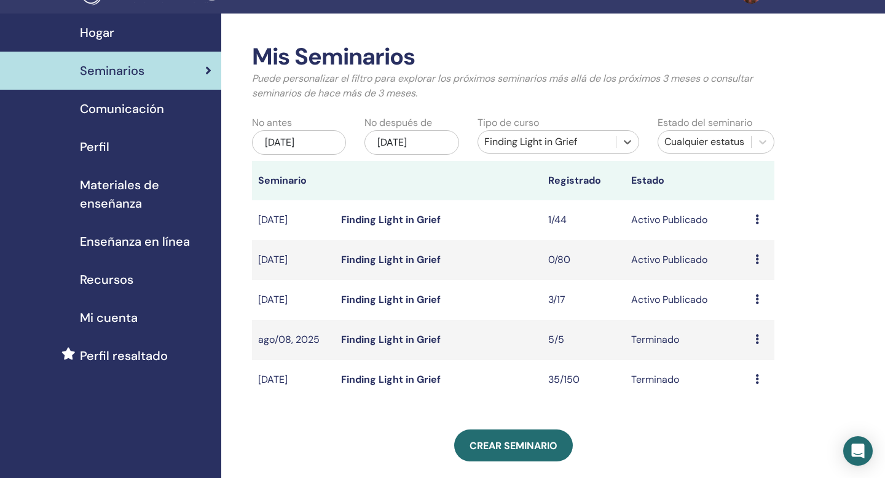  What do you see at coordinates (293, 340) in the screenshot?
I see `td: ago/08, 2025` at bounding box center [293, 340].